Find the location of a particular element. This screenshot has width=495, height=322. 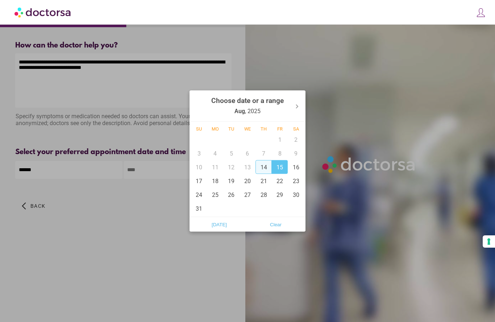

div: 20 is located at coordinates (248, 181).